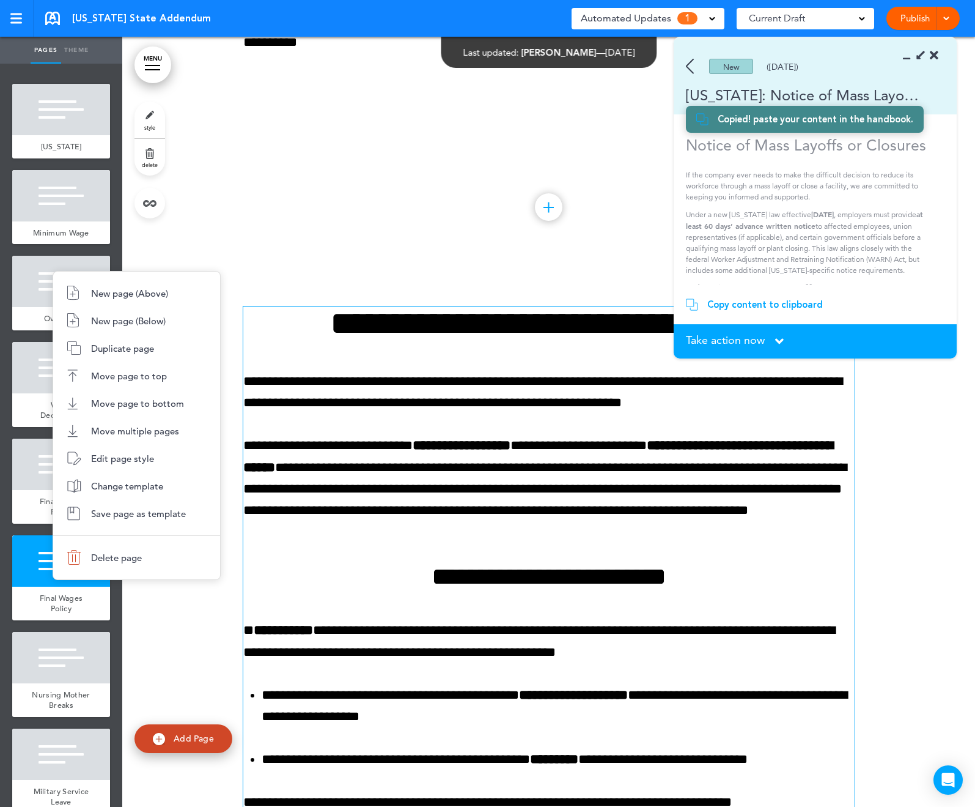 The width and height of the screenshot is (975, 807). I want to click on span: Move page to bottom, so click(138, 403).